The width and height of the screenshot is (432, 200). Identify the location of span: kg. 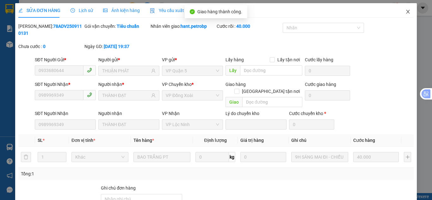
(232, 157).